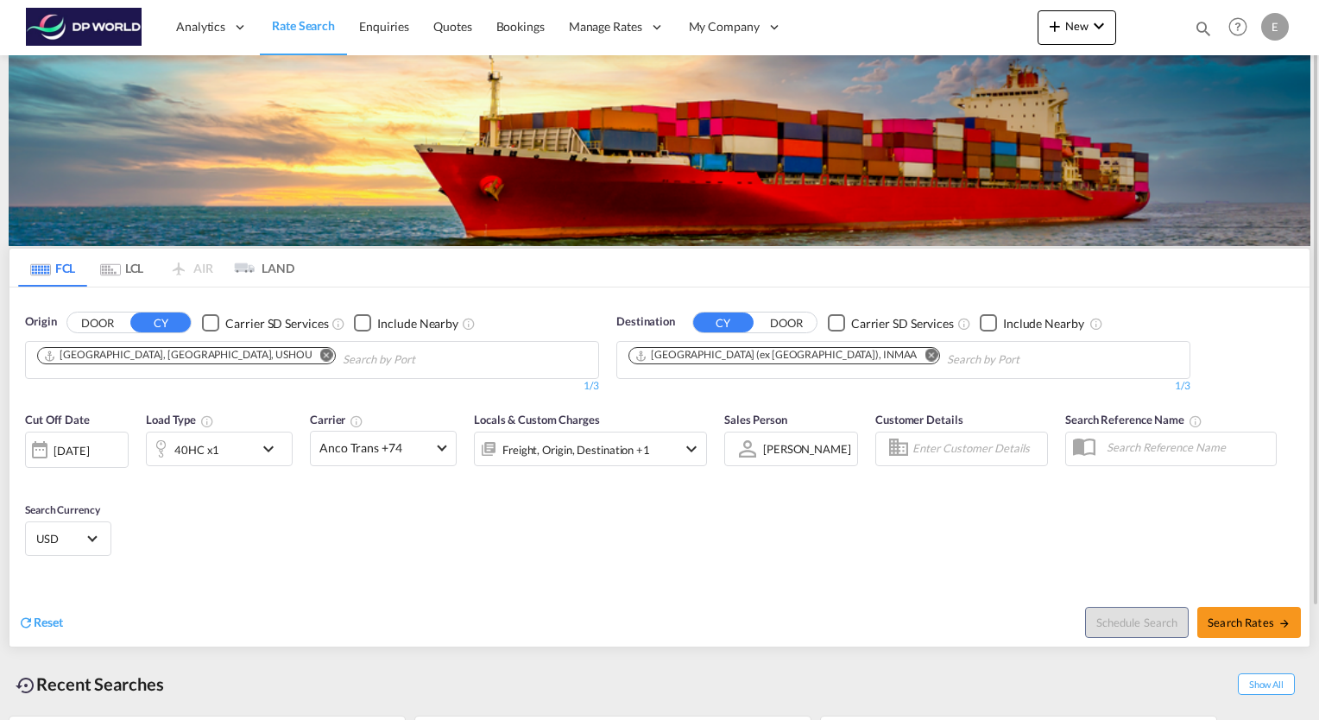  Describe the element at coordinates (1275, 27) in the screenshot. I see `div: E` at that location.